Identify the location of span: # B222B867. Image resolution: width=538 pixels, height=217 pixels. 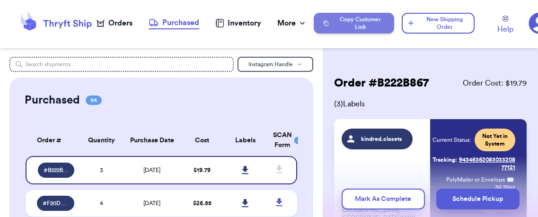
(56, 170).